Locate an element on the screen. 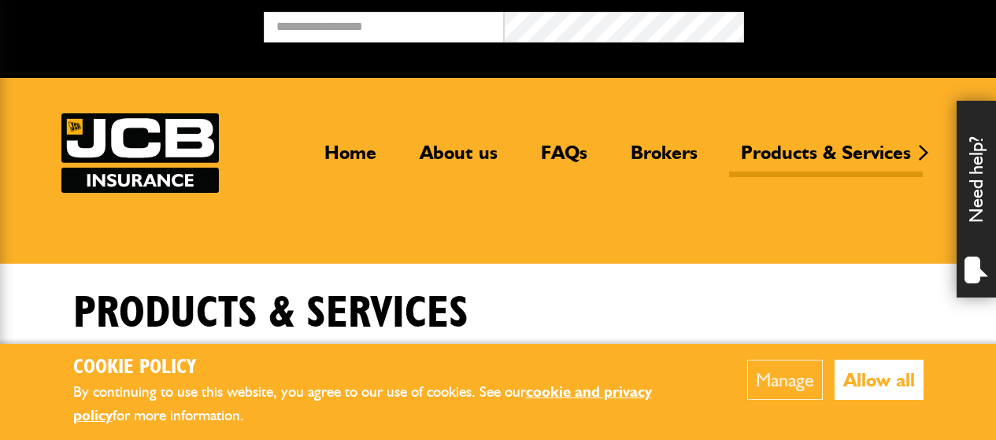 The width and height of the screenshot is (996, 440). h1: Products & Services is located at coordinates (271, 313).